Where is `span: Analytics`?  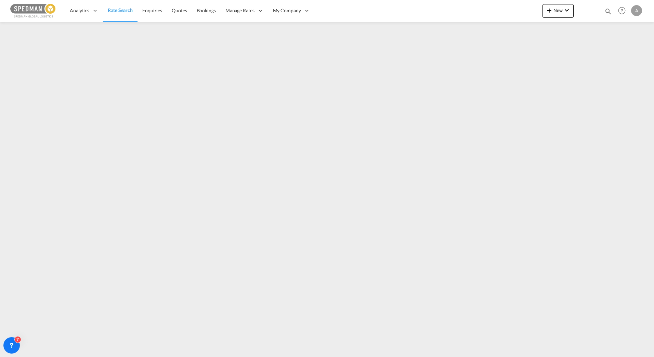 span: Analytics is located at coordinates (79, 11).